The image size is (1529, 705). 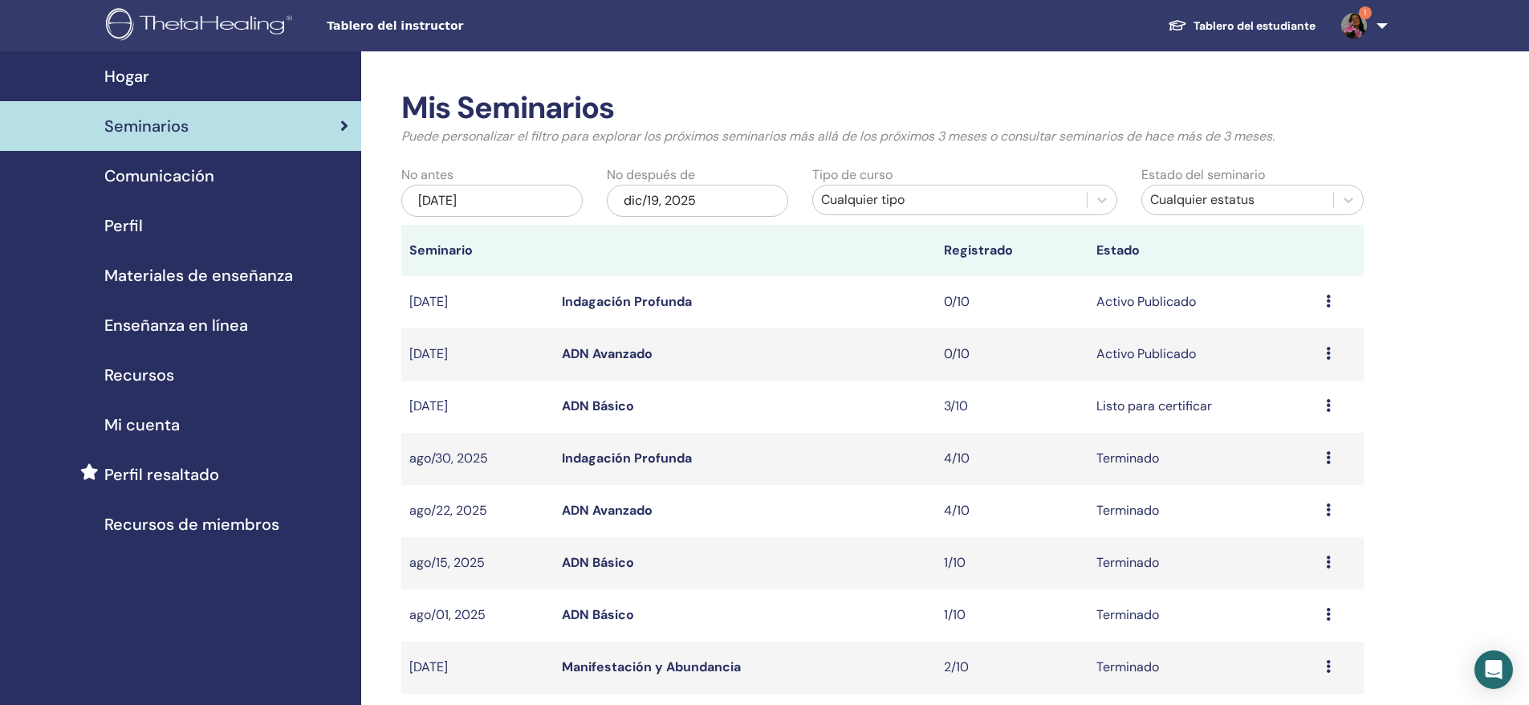 I want to click on span: Materiales de enseñanza, so click(x=198, y=275).